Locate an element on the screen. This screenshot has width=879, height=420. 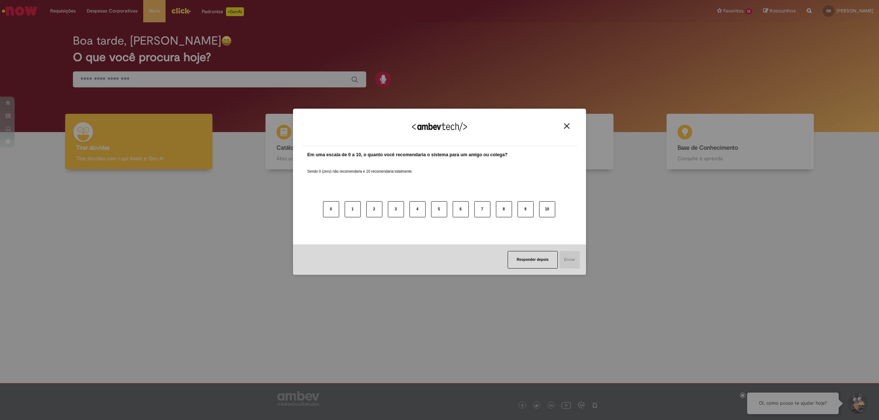
img: Logo Ambevtech is located at coordinates (439, 127).